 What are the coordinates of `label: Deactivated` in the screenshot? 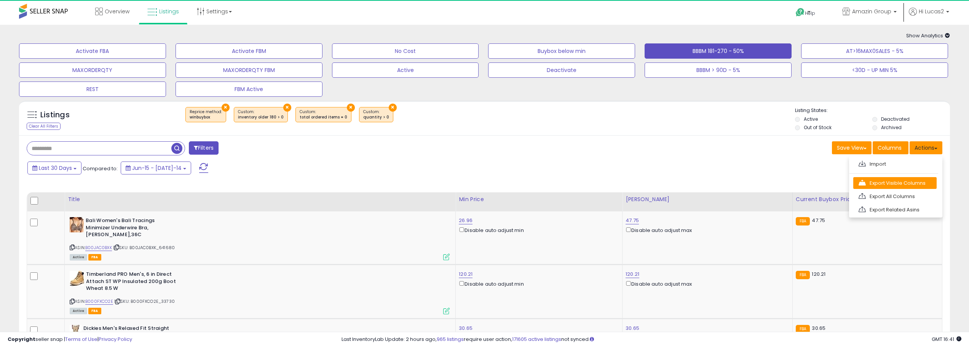 It's located at (895, 119).